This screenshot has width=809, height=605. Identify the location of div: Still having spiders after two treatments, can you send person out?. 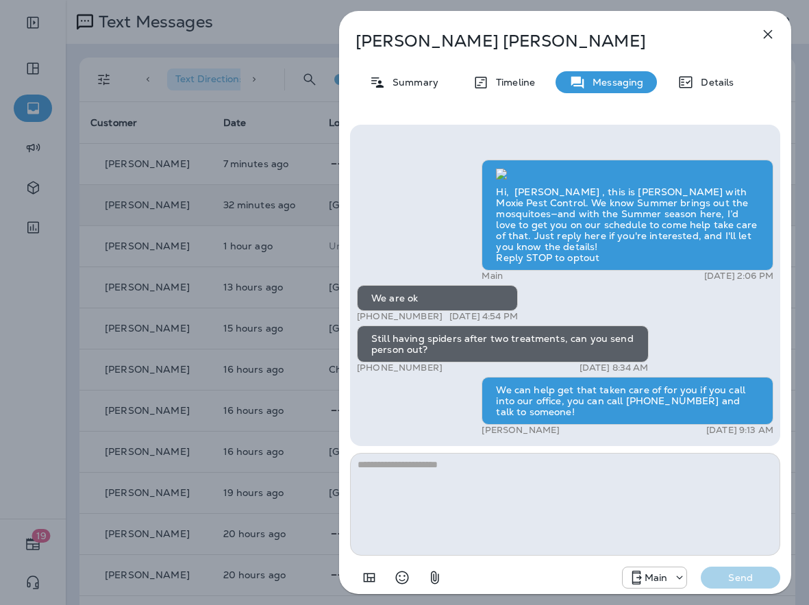
(503, 344).